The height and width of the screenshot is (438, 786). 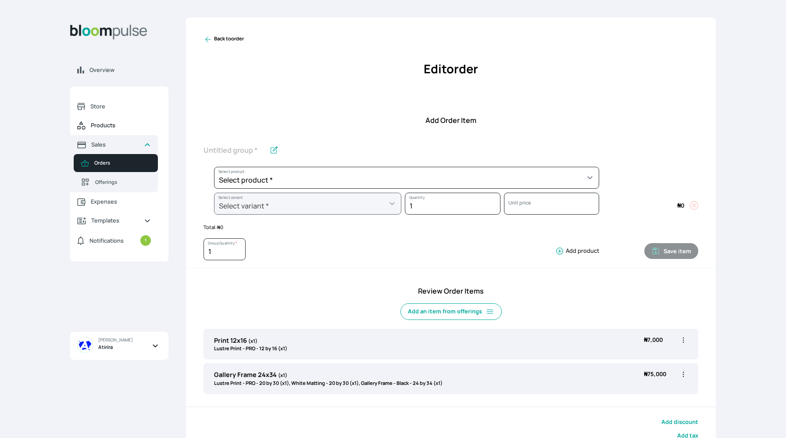 What do you see at coordinates (224, 39) in the screenshot?
I see `a: Back toorder` at bounding box center [224, 39].